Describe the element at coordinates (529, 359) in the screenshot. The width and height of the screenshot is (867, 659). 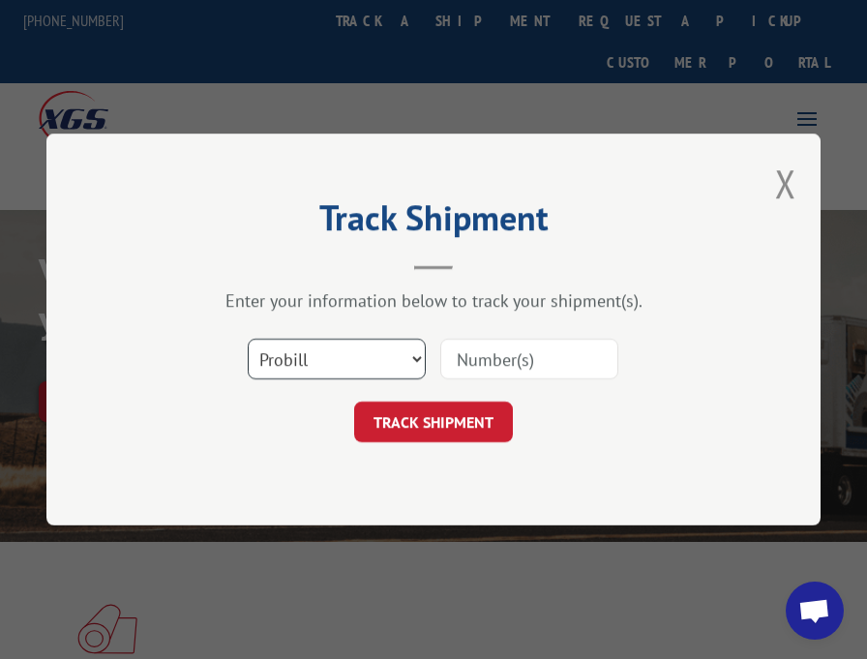
I see `input: Number(s)` at that location.